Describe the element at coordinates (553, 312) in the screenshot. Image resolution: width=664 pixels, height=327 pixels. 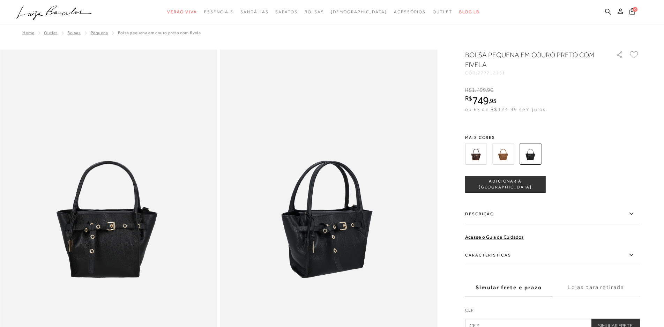
I see `label: CEP` at that location.